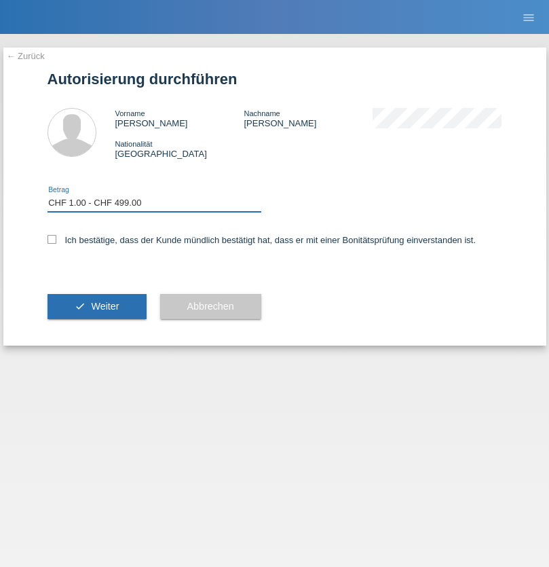 The width and height of the screenshot is (549, 567). I want to click on h1: Autorisierung durchführen, so click(275, 79).